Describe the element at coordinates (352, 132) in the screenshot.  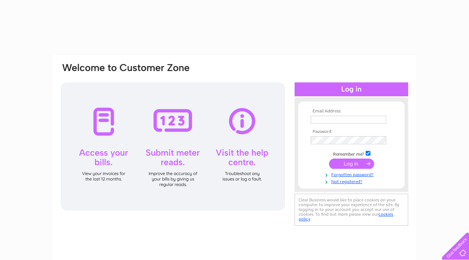
I see `th: Password:` at that location.